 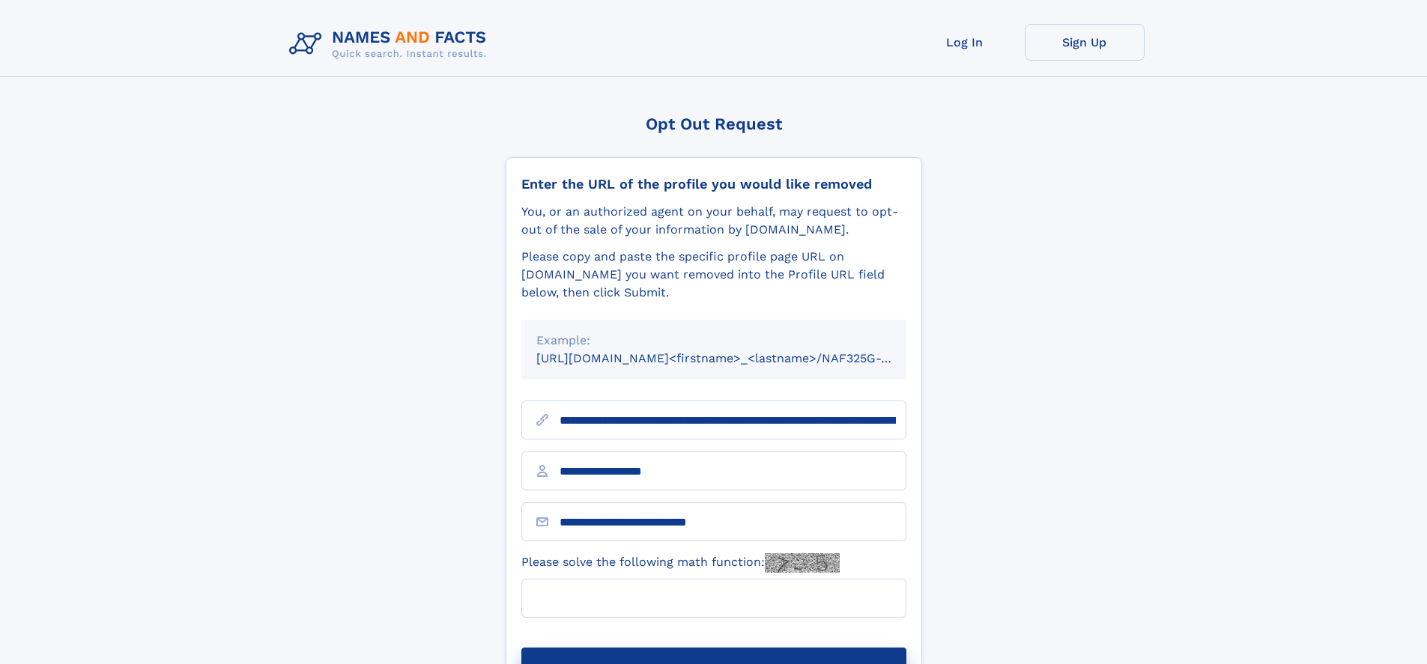 I want to click on div: Enter the URL of the profile you would like removed, so click(x=714, y=184).